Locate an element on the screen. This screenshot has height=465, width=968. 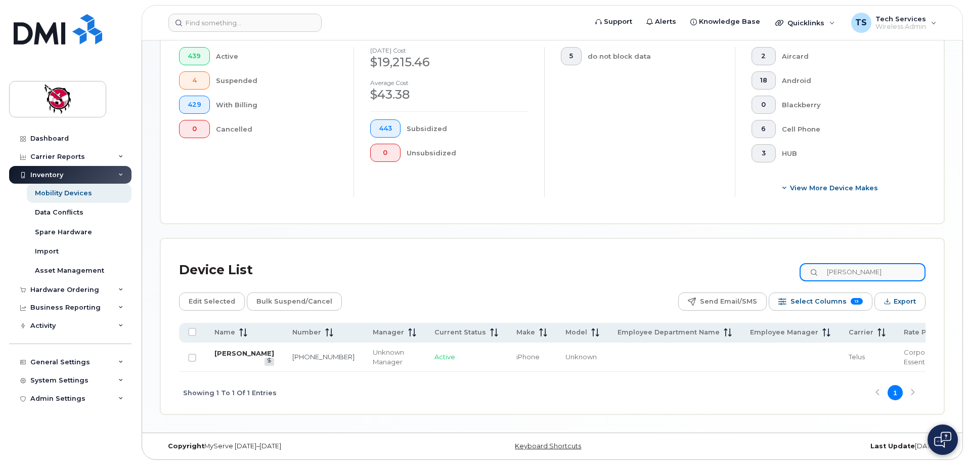
span: 3 is located at coordinates (764, 153).